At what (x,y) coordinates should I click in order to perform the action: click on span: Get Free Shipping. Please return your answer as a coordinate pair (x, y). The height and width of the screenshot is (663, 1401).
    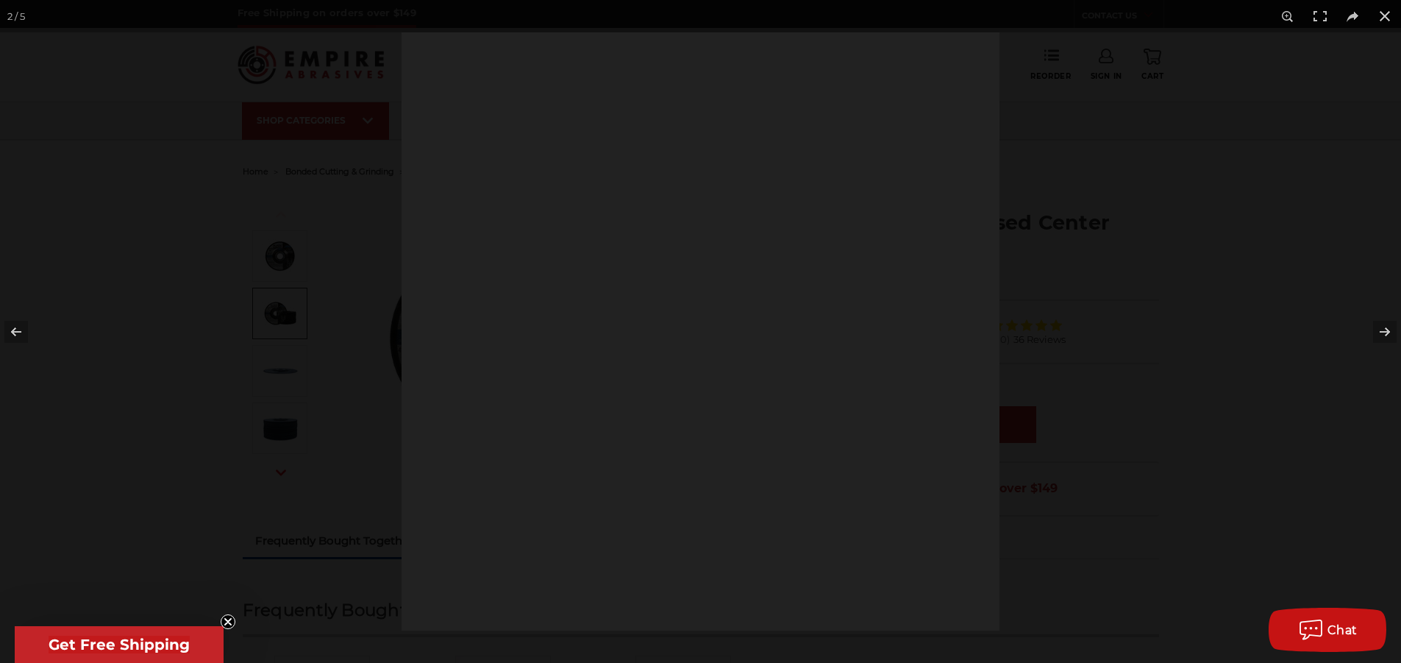
    Looking at the image, I should click on (119, 644).